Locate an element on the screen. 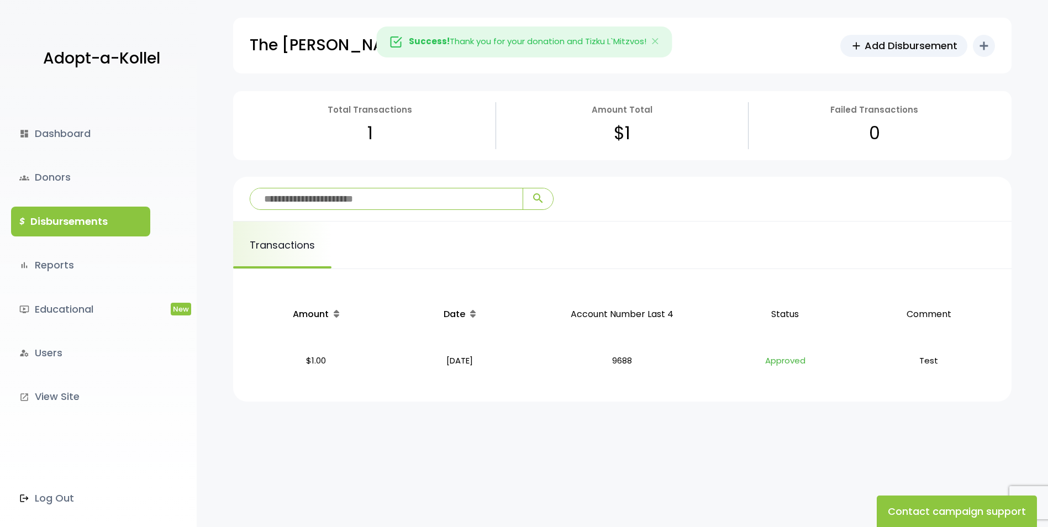 This screenshot has height=527, width=1048. a: dashboardDashboard is located at coordinates (81, 134).